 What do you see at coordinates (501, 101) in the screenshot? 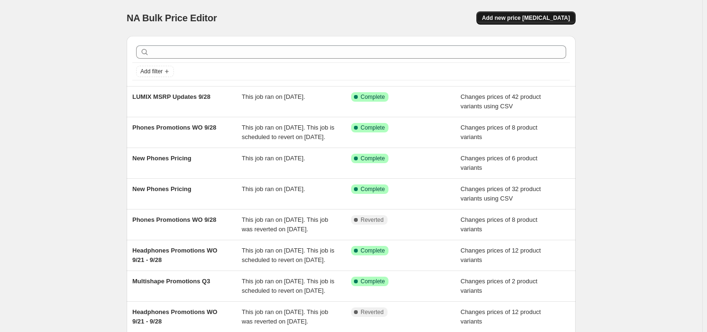
I see `span: Changes prices of 42 product variants using CSV` at bounding box center [501, 101].